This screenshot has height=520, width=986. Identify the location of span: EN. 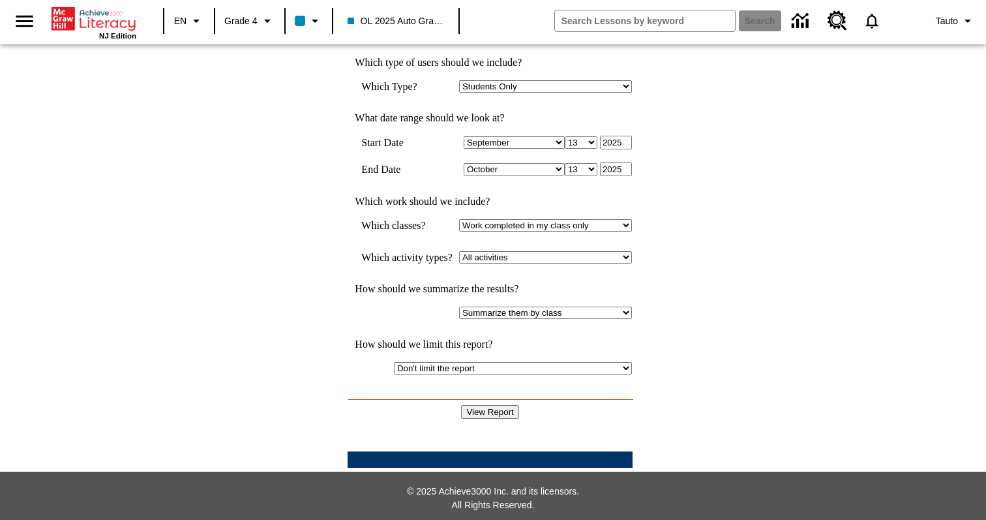
(180, 21).